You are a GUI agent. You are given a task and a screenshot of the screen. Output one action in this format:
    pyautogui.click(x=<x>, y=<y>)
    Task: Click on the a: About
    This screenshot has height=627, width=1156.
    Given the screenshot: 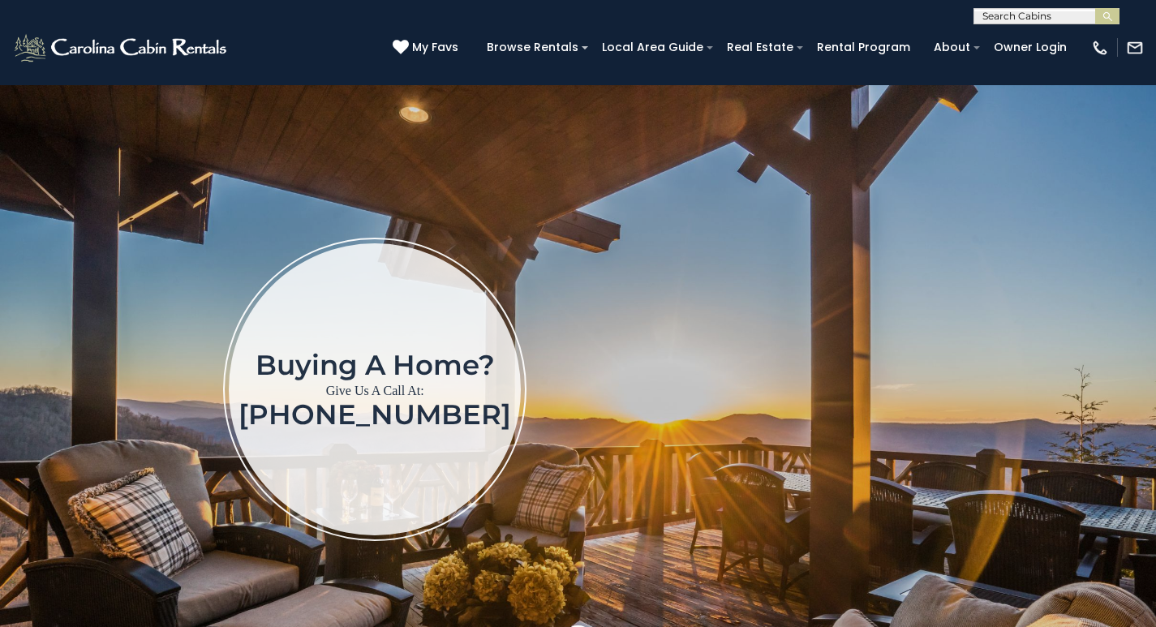 What is the action you would take?
    pyautogui.click(x=952, y=47)
    